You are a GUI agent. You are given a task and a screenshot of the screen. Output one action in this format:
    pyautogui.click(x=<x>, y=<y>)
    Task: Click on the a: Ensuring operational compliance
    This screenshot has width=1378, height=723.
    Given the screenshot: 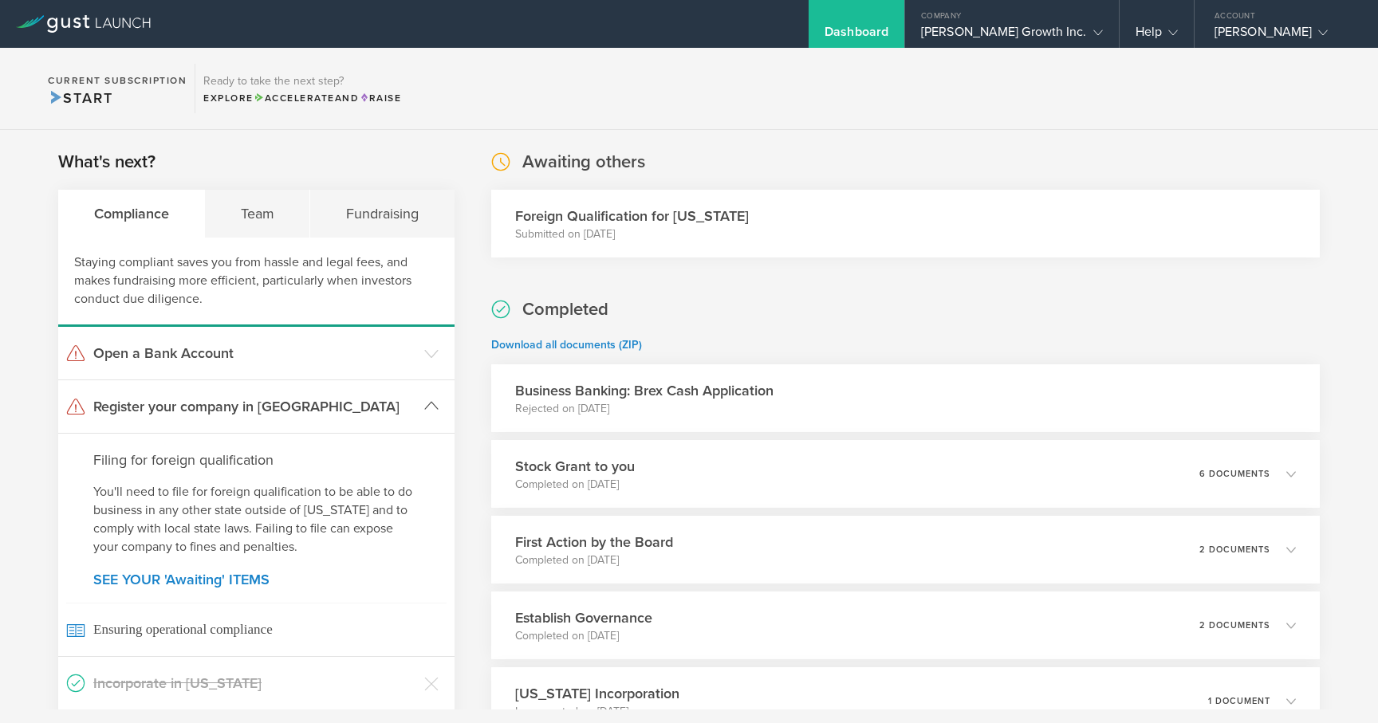 What is the action you would take?
    pyautogui.click(x=256, y=629)
    